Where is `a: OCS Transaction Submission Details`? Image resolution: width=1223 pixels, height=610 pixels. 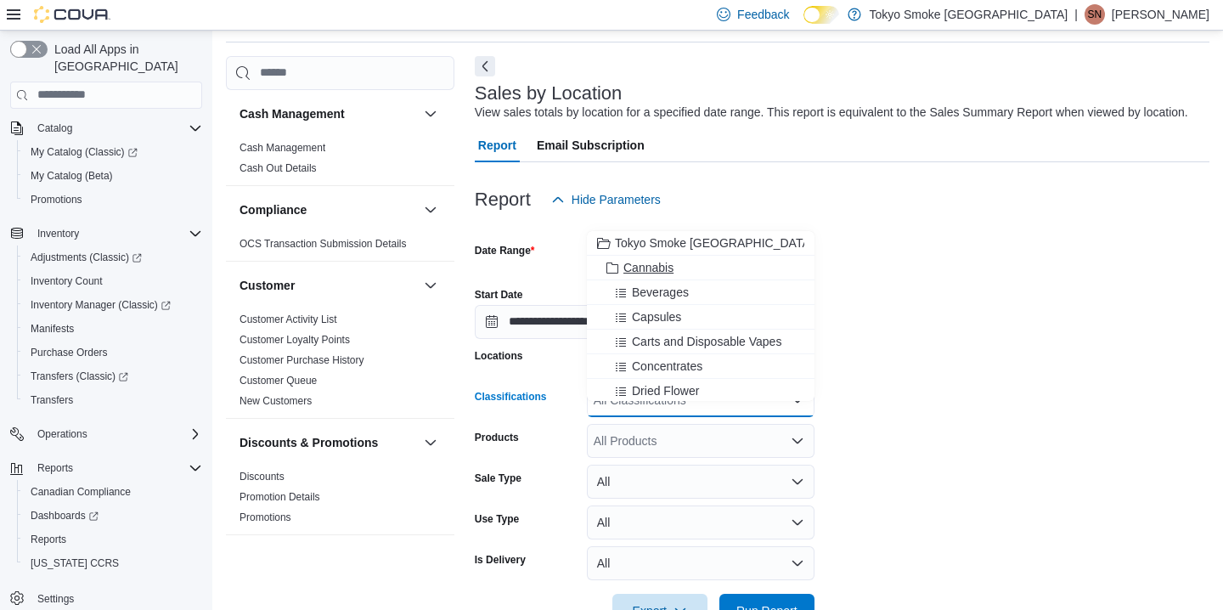 a: OCS Transaction Submission Details is located at coordinates (323, 244).